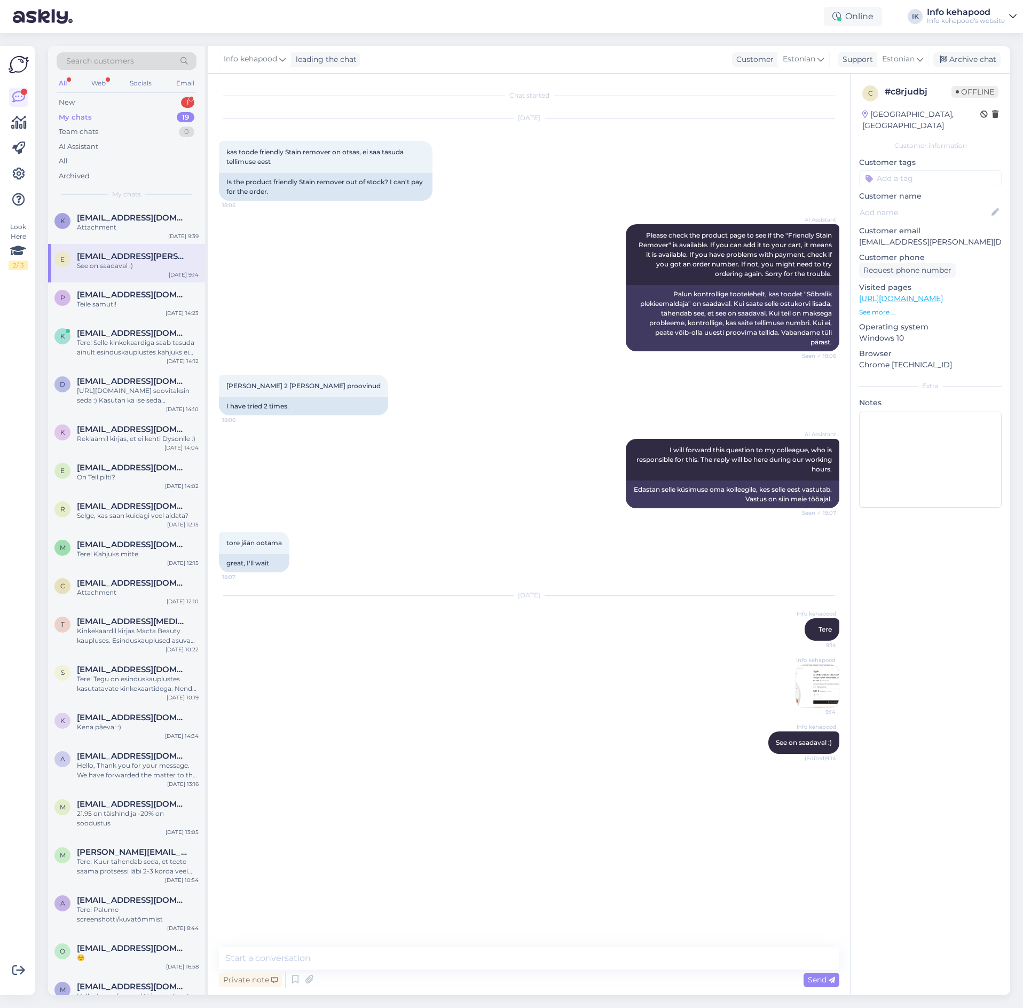 This screenshot has width=1023, height=1008. Describe the element at coordinates (242, 420) in the screenshot. I see `span: 18:06` at that location.